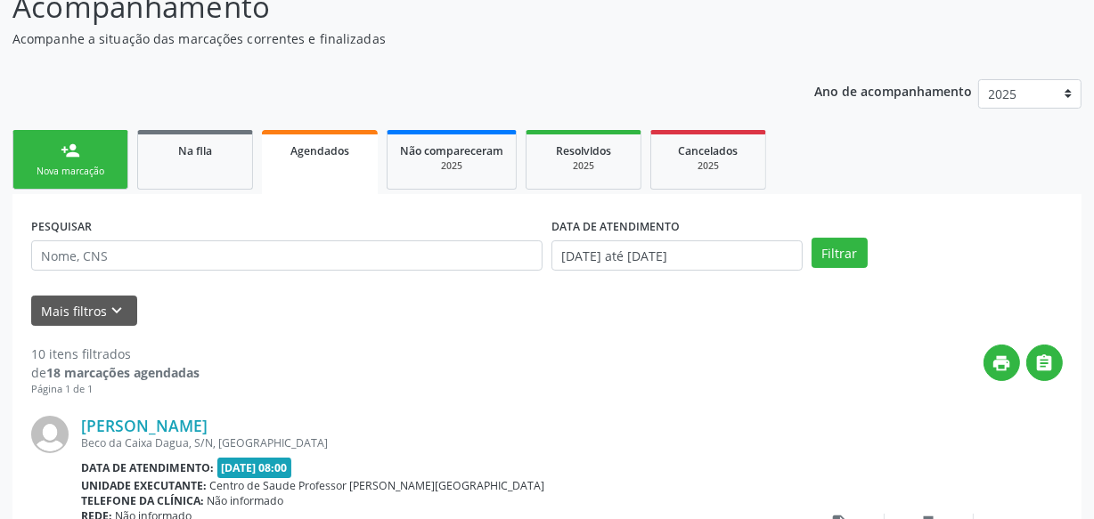  What do you see at coordinates (839, 253) in the screenshot?
I see `button: Filtrar` at bounding box center [839, 253].